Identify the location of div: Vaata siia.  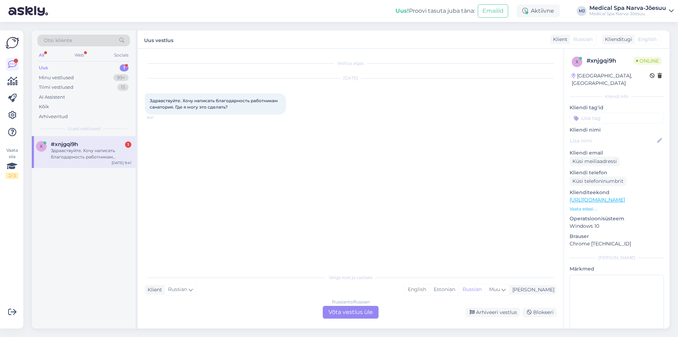
(12, 163).